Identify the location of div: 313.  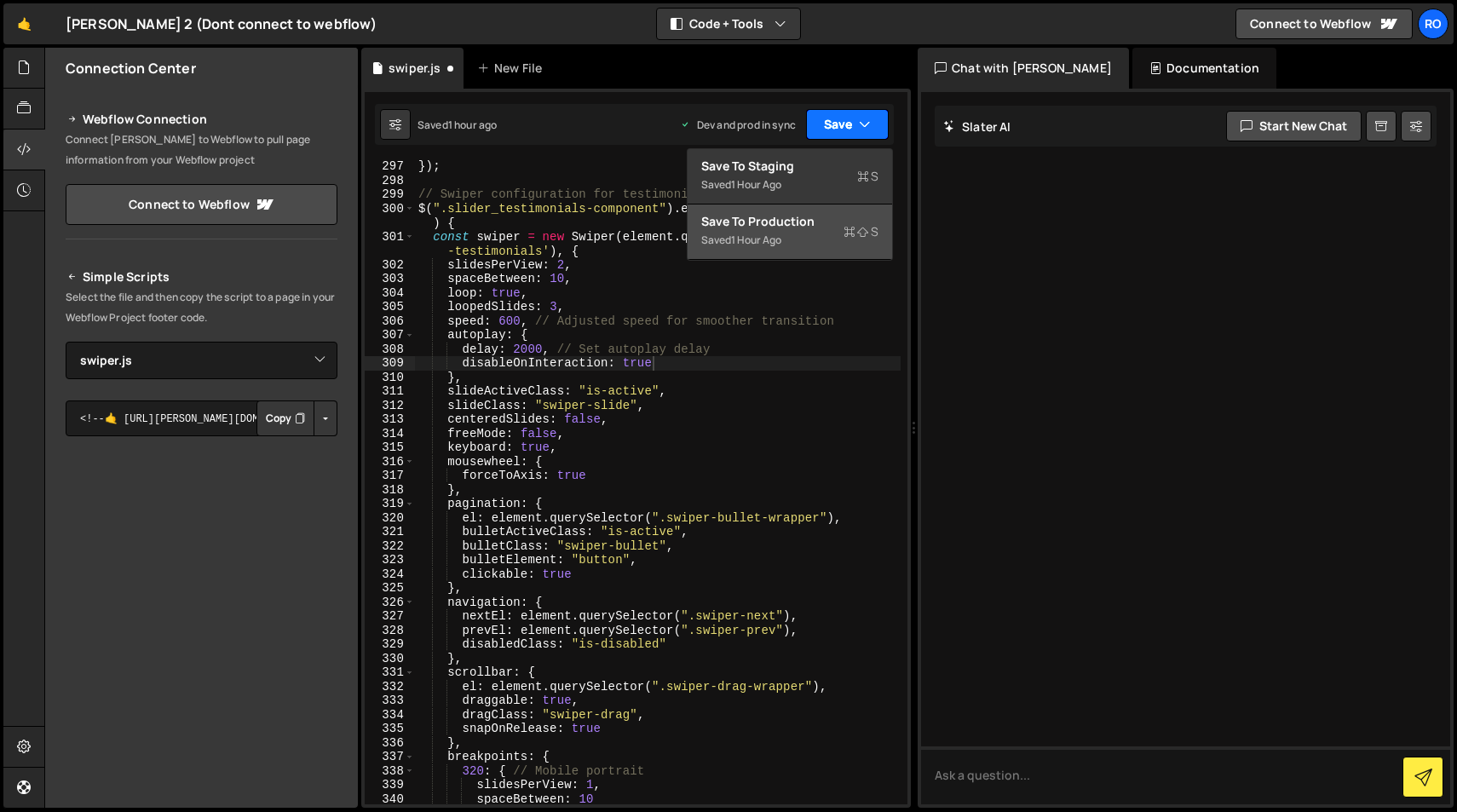
(389, 419).